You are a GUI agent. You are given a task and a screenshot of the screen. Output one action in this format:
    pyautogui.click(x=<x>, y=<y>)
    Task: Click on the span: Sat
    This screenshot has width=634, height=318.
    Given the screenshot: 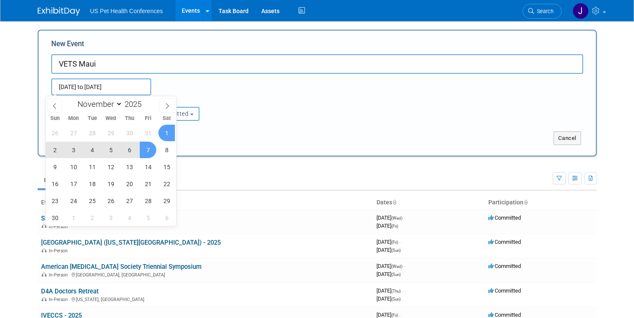 What is the action you would take?
    pyautogui.click(x=167, y=118)
    